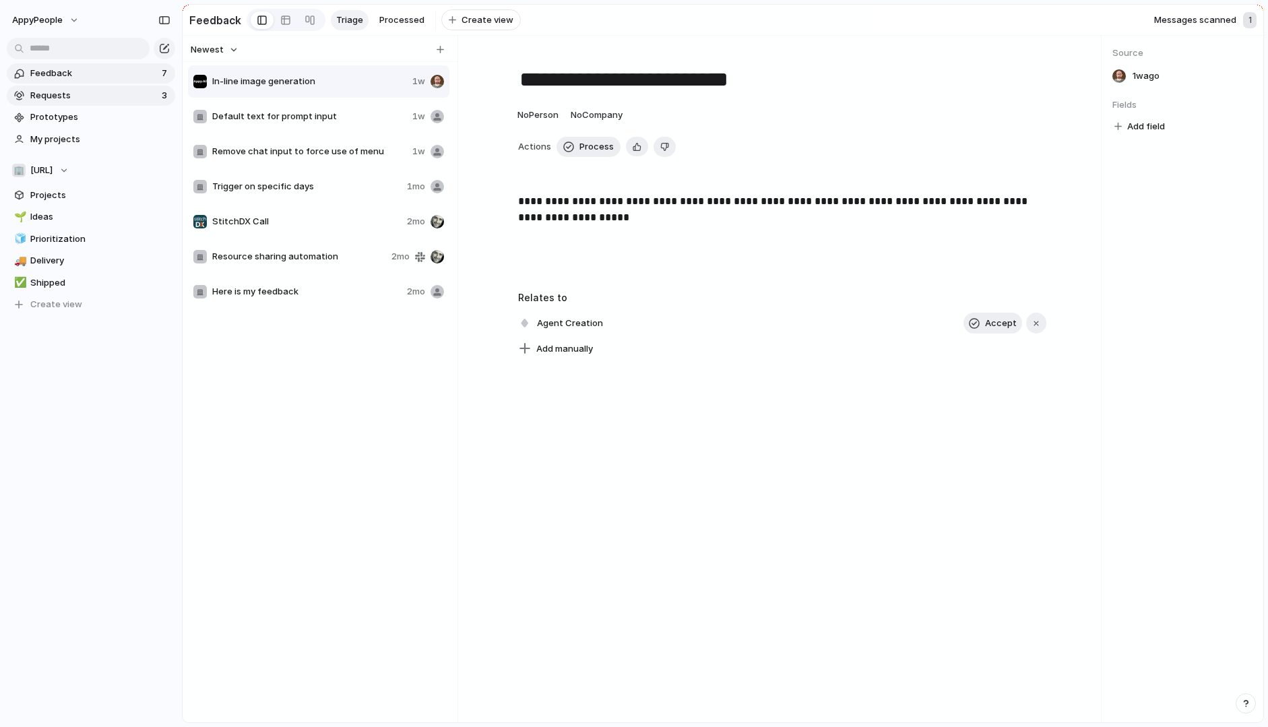  I want to click on button: Accept, so click(992, 323).